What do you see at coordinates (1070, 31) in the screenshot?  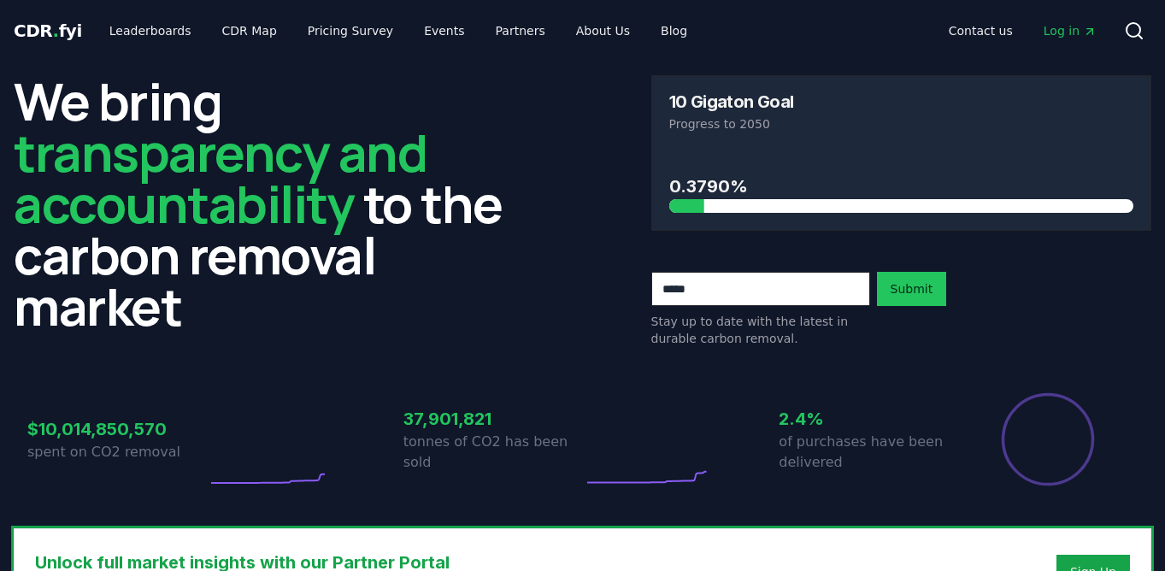 I see `span: Log in` at bounding box center [1070, 31].